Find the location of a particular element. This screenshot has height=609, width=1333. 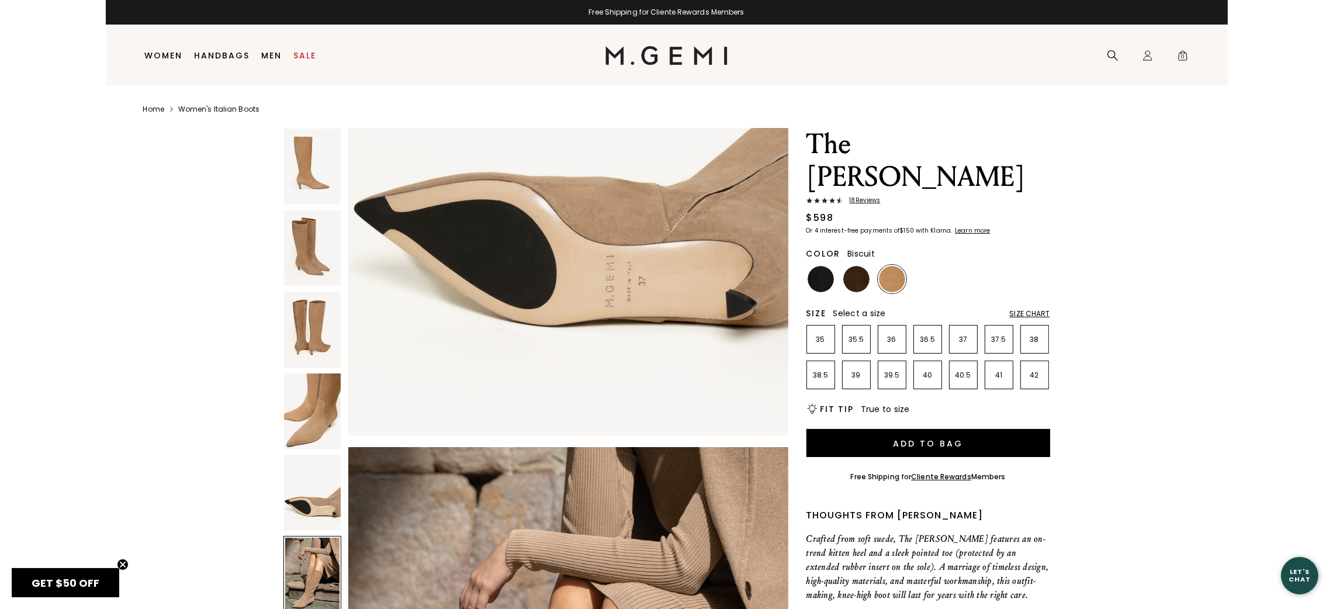

img: Biscuit is located at coordinates (892, 279).